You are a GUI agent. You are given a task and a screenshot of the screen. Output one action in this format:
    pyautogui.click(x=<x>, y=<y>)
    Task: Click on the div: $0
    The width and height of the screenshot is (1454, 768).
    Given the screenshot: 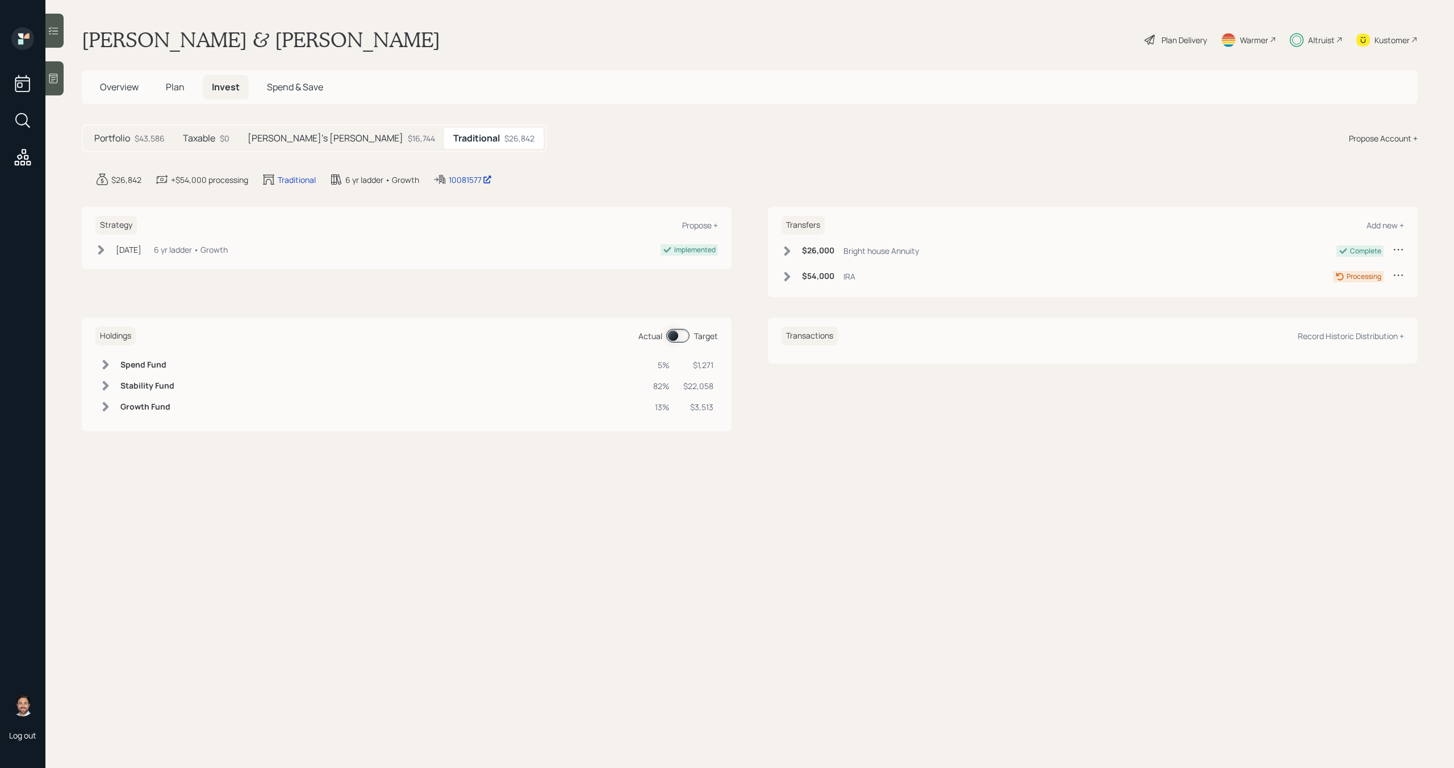 What is the action you would take?
    pyautogui.click(x=224, y=138)
    